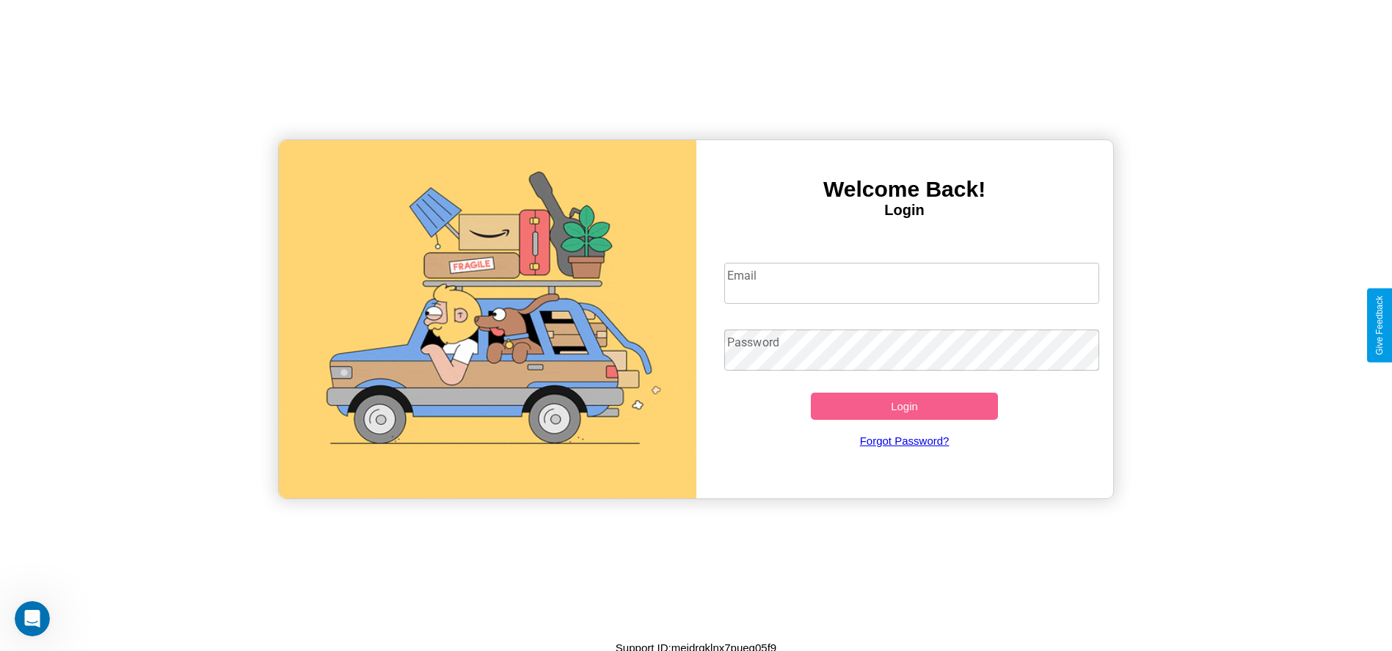 The width and height of the screenshot is (1392, 651). Describe the element at coordinates (905, 189) in the screenshot. I see `h3: Welcome Back!` at that location.